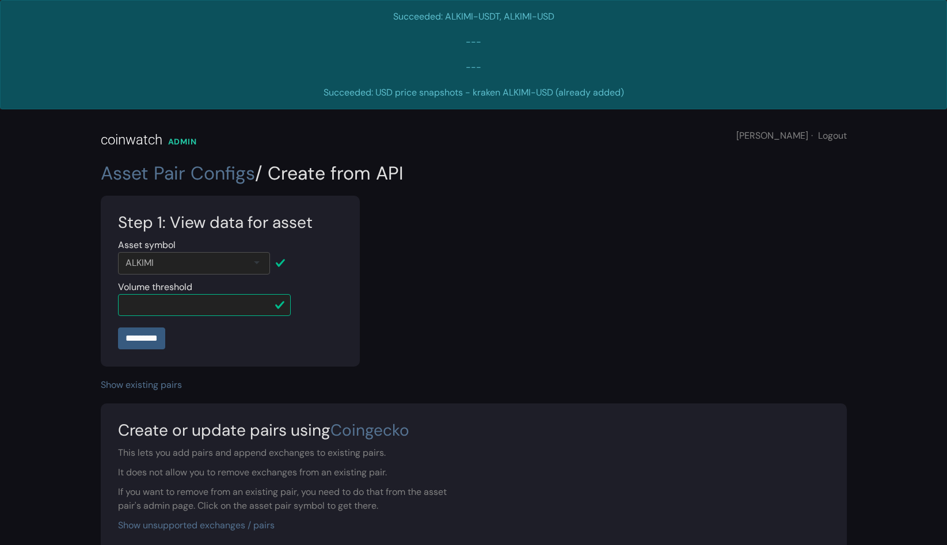 The image size is (947, 545). Describe the element at coordinates (149, 136) in the screenshot. I see `a: coinwatch ADMIN` at that location.